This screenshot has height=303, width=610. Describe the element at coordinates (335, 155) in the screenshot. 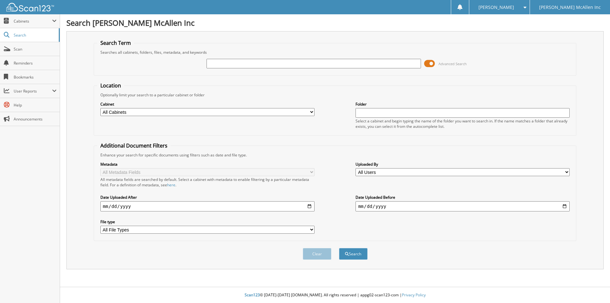

I see `div: Enhance your search for specific documents using filters such as date and file type.` at that location.